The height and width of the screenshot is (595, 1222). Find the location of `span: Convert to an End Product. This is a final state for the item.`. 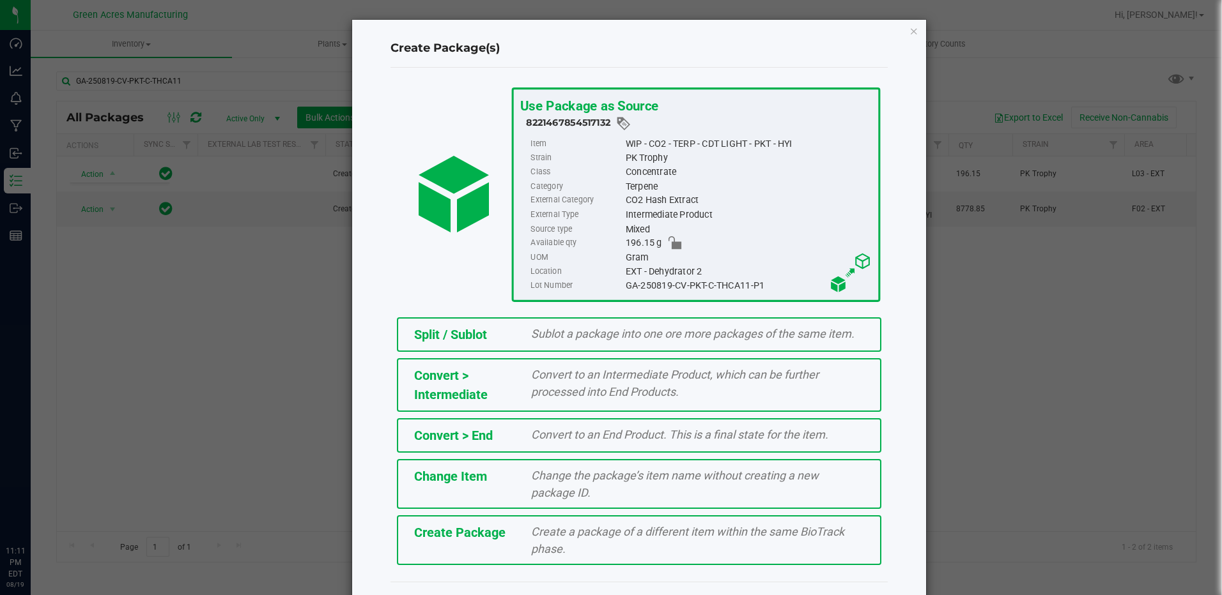

span: Convert to an End Product. This is a final state for the item. is located at coordinates (679, 434).